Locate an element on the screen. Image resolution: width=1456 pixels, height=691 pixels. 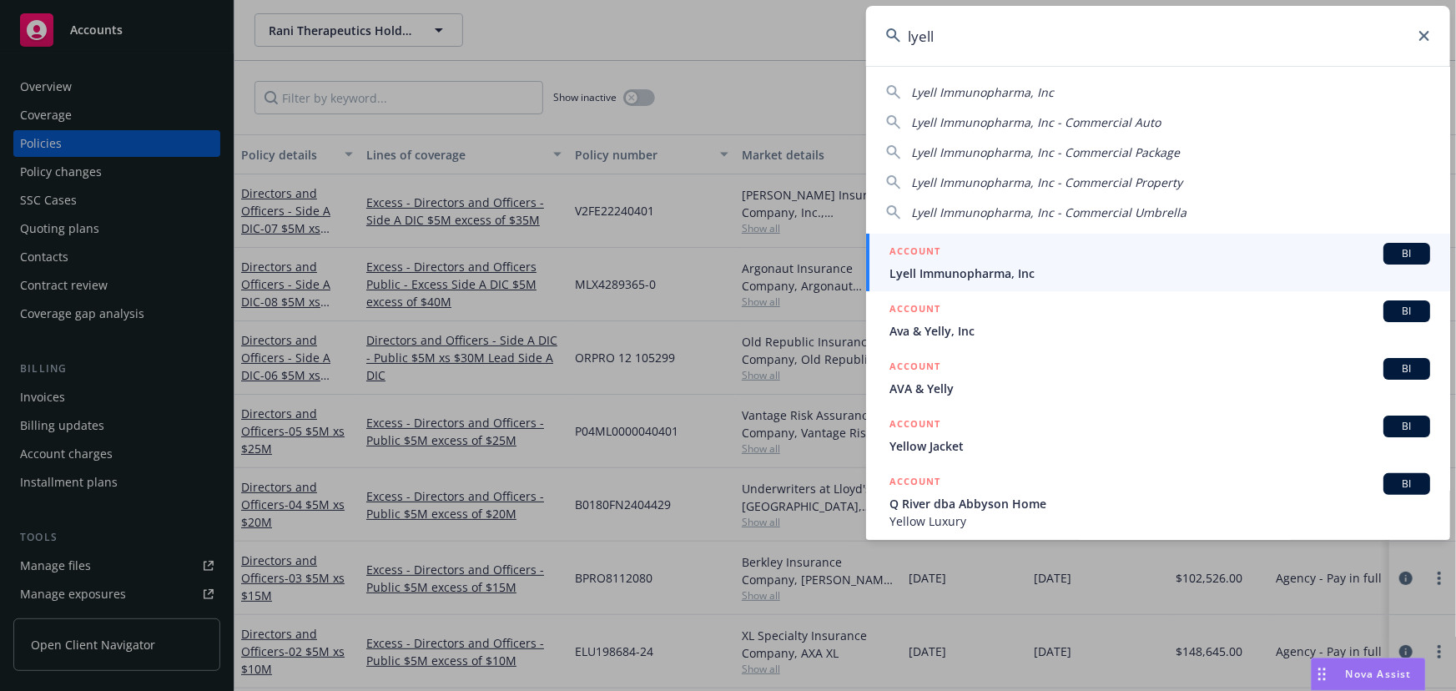
span: Lyell Immunopharma, Inc - Commercial Umbrella is located at coordinates (1049, 212).